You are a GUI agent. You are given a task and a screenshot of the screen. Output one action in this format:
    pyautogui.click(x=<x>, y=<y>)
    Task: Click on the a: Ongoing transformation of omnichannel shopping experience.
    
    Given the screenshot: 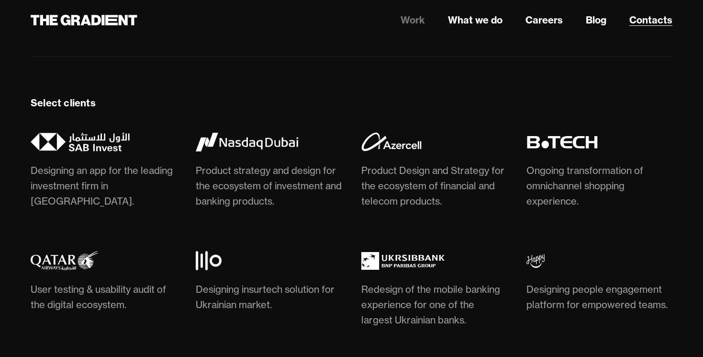 What is the action you would take?
    pyautogui.click(x=599, y=172)
    